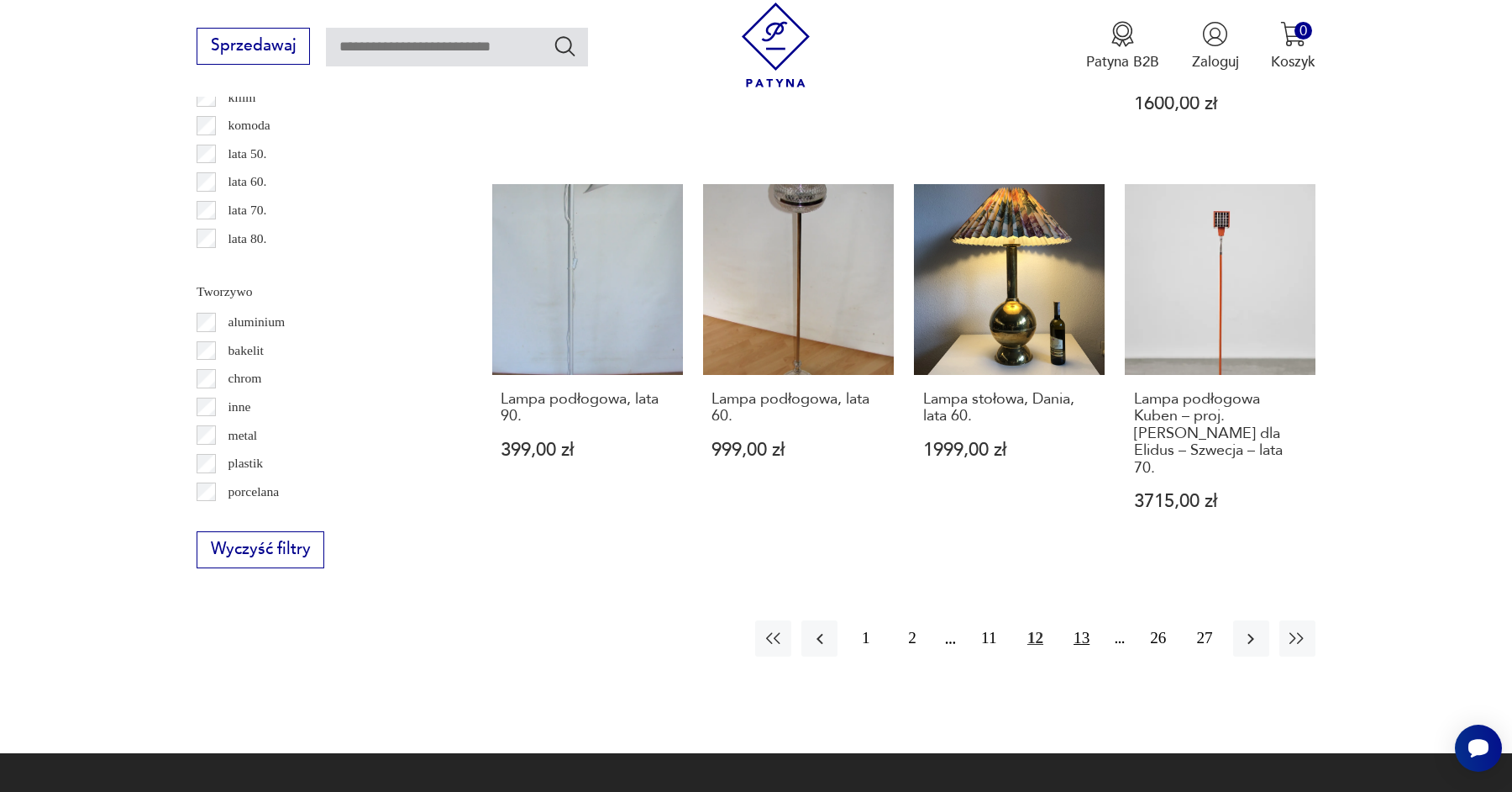 Image resolution: width=1512 pixels, height=792 pixels. Describe the element at coordinates (246, 350) in the screenshot. I see `p: bakelit` at that location.